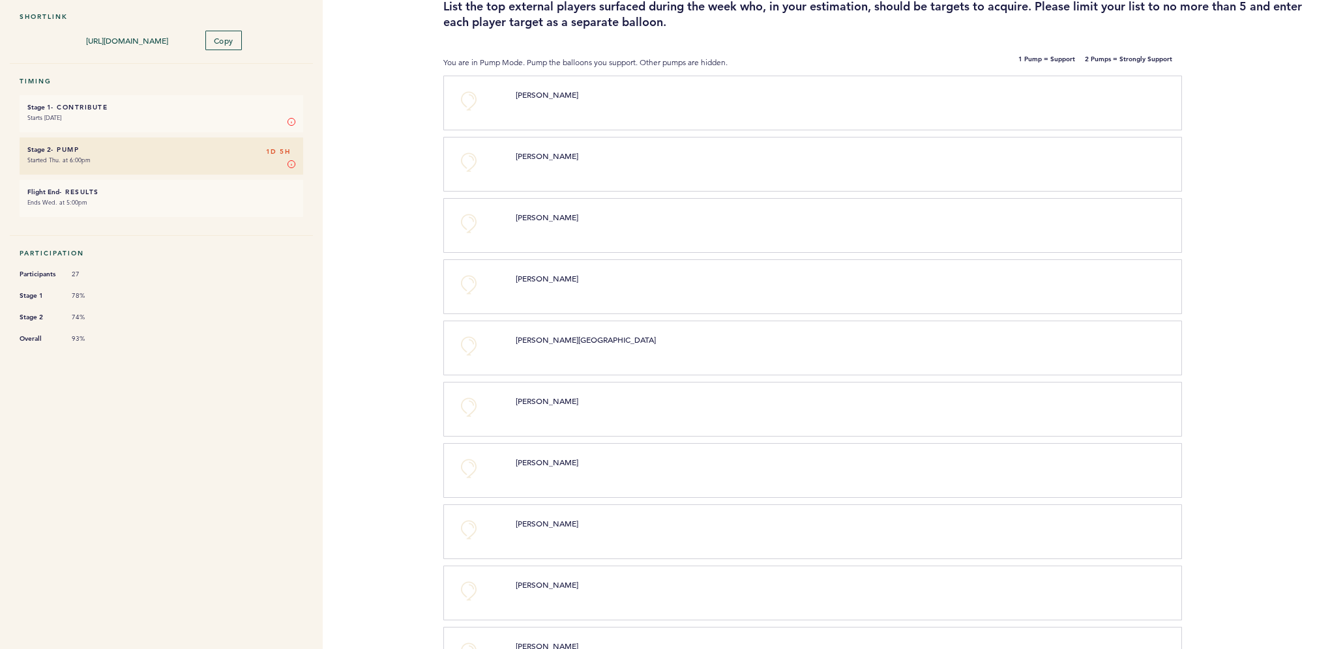 This screenshot has height=649, width=1330. What do you see at coordinates (161, 149) in the screenshot?
I see `h6: - Pump` at bounding box center [161, 149].